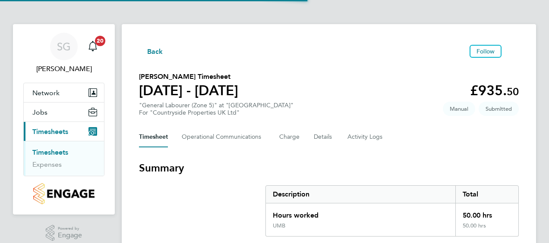 Image resolution: width=549 pixels, height=243 pixels. I want to click on div: UMB, so click(279, 226).